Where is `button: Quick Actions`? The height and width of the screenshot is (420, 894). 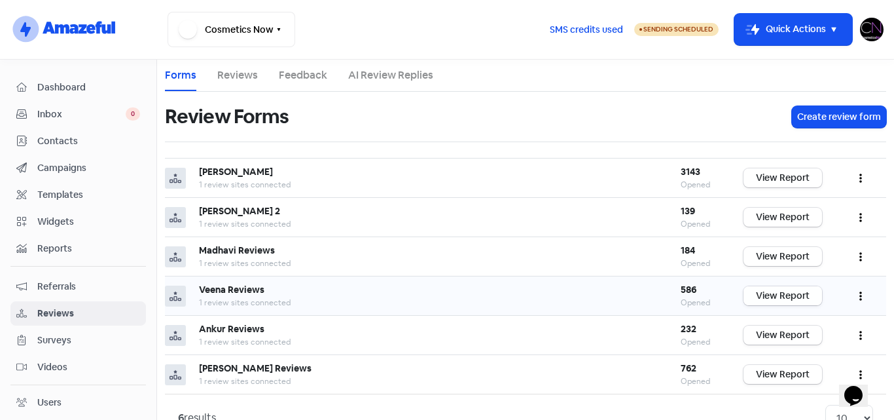
button: Quick Actions is located at coordinates (794, 29).